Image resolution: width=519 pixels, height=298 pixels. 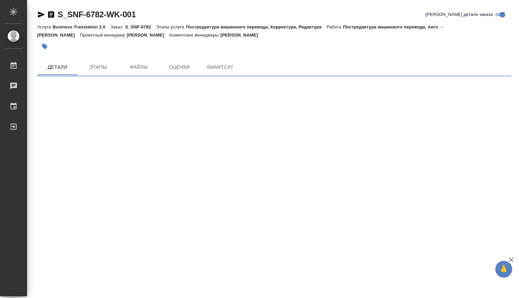 What do you see at coordinates (171, 27) in the screenshot?
I see `p: Этапы услуги` at bounding box center [171, 27].